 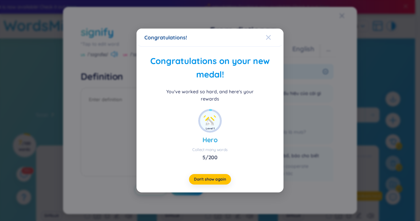 What do you see at coordinates (274, 37) in the screenshot?
I see `button: Close` at bounding box center [274, 37].